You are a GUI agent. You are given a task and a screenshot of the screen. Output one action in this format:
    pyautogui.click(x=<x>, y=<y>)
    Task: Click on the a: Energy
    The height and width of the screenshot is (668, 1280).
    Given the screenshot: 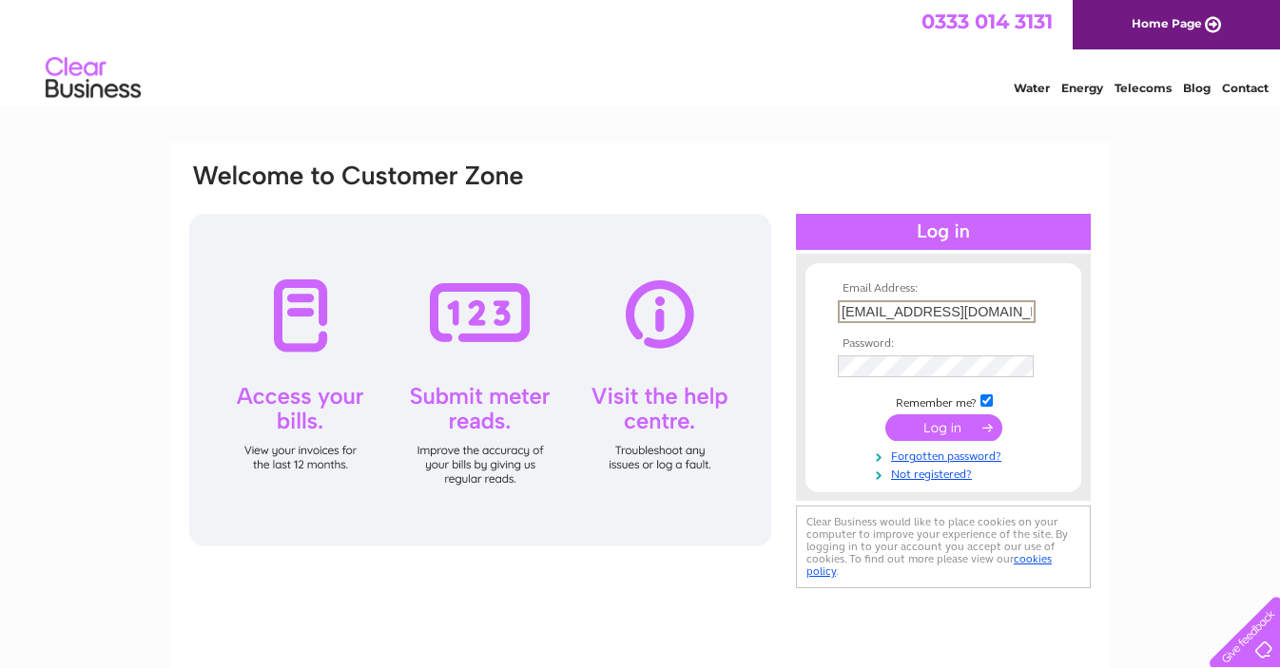 What is the action you would take?
    pyautogui.click(x=1082, y=87)
    